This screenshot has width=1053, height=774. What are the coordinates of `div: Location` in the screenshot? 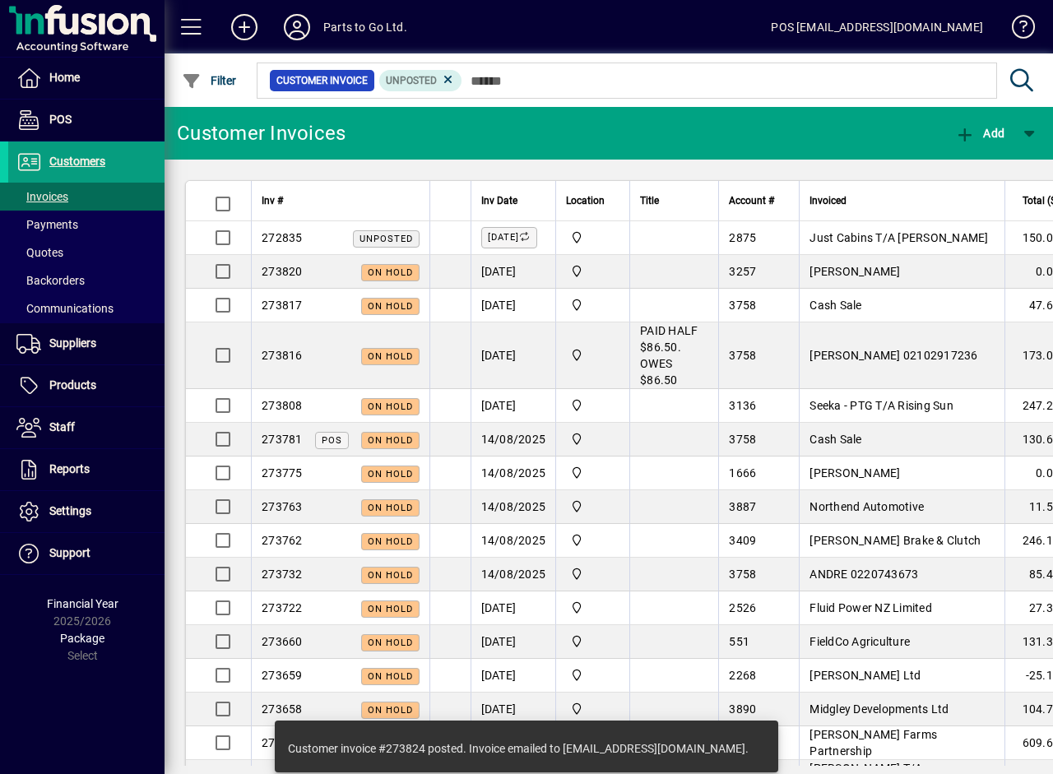 It's located at (592, 201).